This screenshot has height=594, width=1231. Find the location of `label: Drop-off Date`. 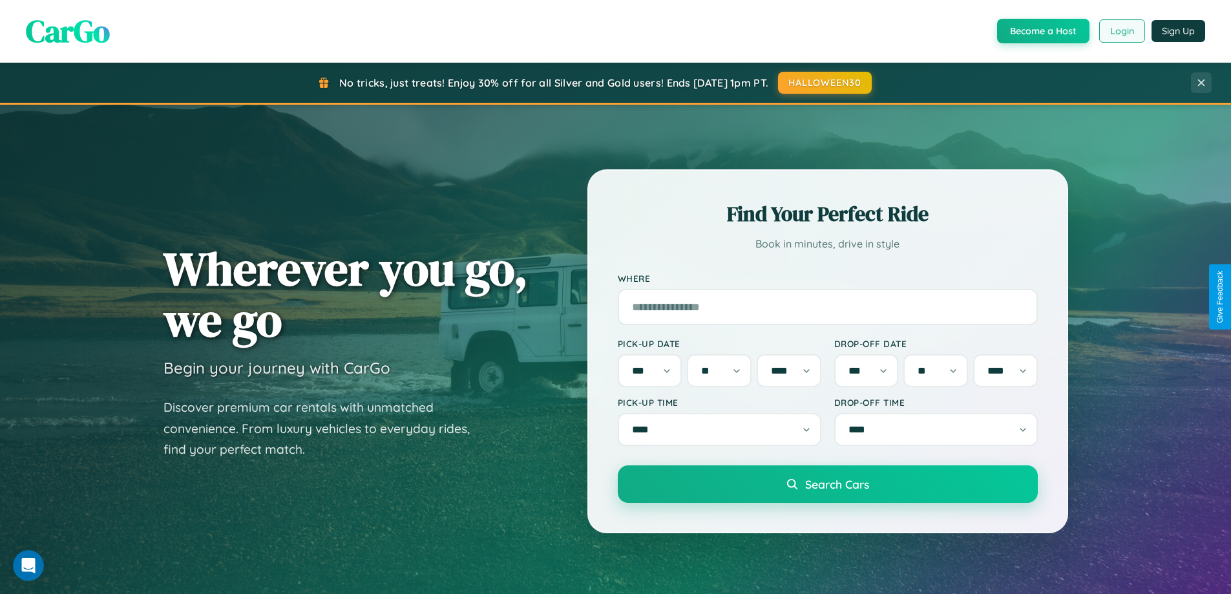

label: Drop-off Date is located at coordinates (936, 343).